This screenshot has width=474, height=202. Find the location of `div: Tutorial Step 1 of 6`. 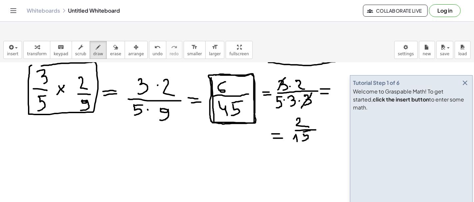

div: Tutorial Step 1 of 6 is located at coordinates (376, 83).